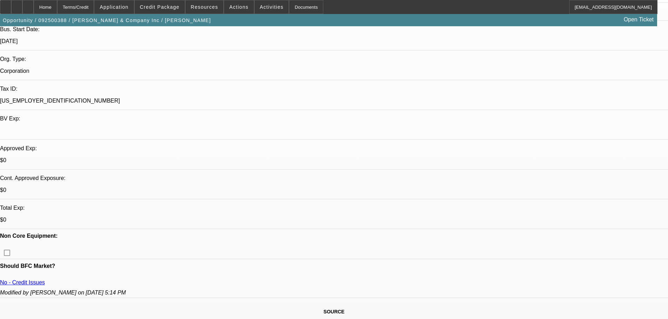 The height and width of the screenshot is (319, 668). Describe the element at coordinates (272, 7) in the screenshot. I see `span: Activities` at that location.